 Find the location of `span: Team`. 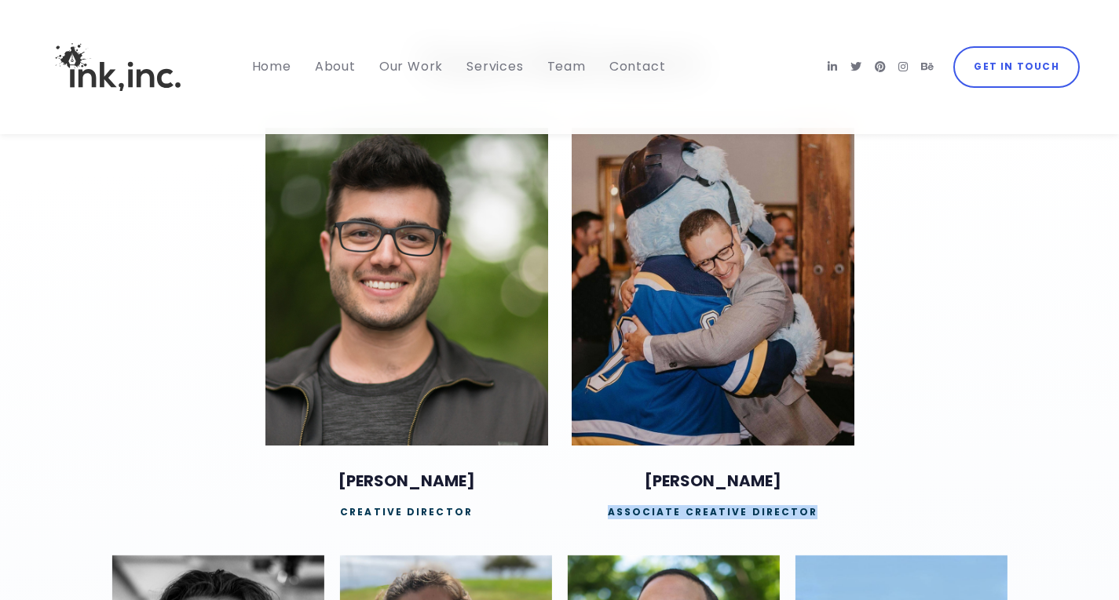

span: Team is located at coordinates (566, 66).